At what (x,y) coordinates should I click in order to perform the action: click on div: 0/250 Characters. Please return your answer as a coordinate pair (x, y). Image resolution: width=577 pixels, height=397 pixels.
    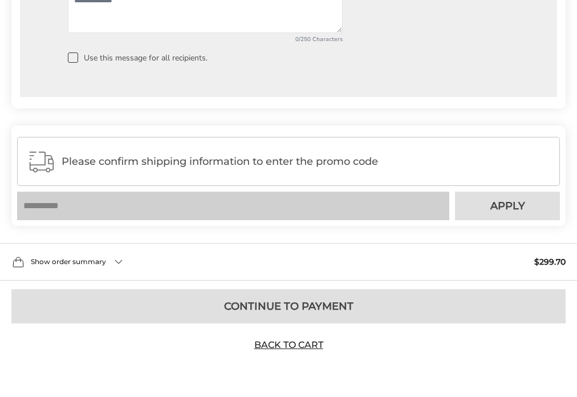
    Looking at the image, I should click on (205, 39).